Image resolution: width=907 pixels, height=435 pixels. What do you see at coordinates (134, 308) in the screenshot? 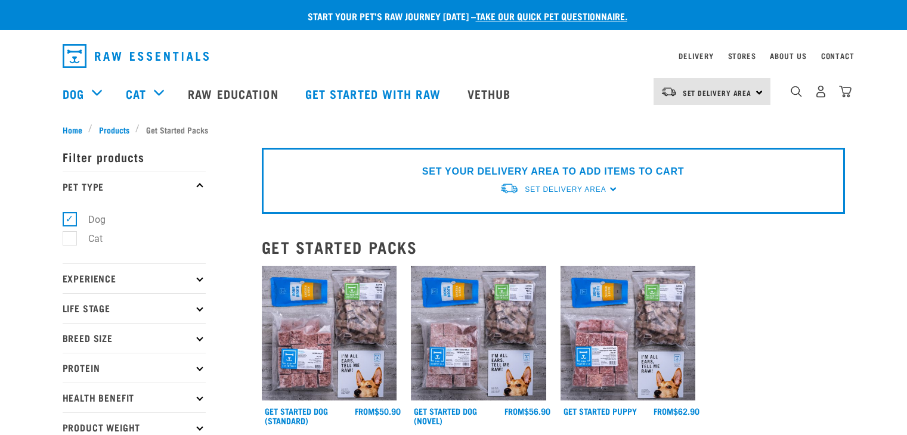
I see `p: Life Stage` at bounding box center [134, 308].